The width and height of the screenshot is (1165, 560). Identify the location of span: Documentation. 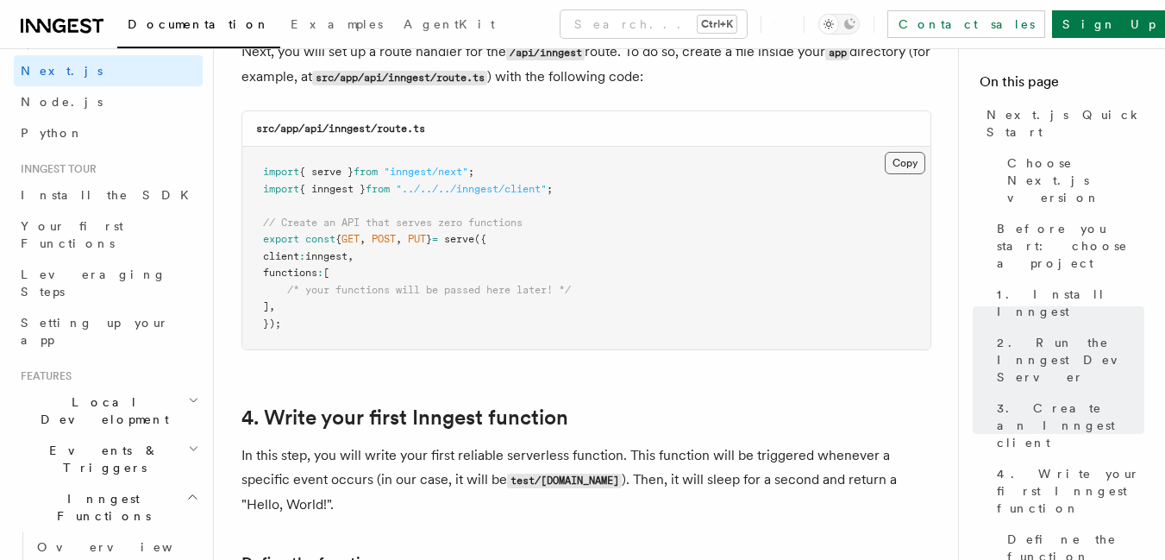
(198, 24).